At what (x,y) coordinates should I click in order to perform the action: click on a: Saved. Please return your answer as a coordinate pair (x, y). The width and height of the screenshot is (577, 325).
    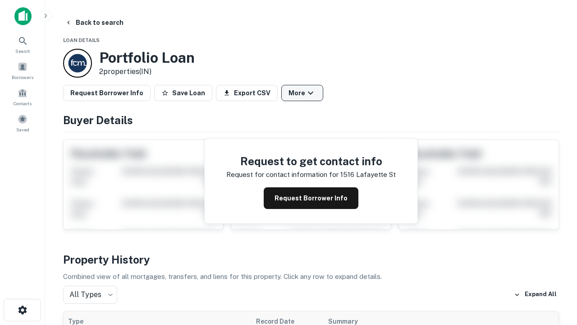
    Looking at the image, I should click on (23, 123).